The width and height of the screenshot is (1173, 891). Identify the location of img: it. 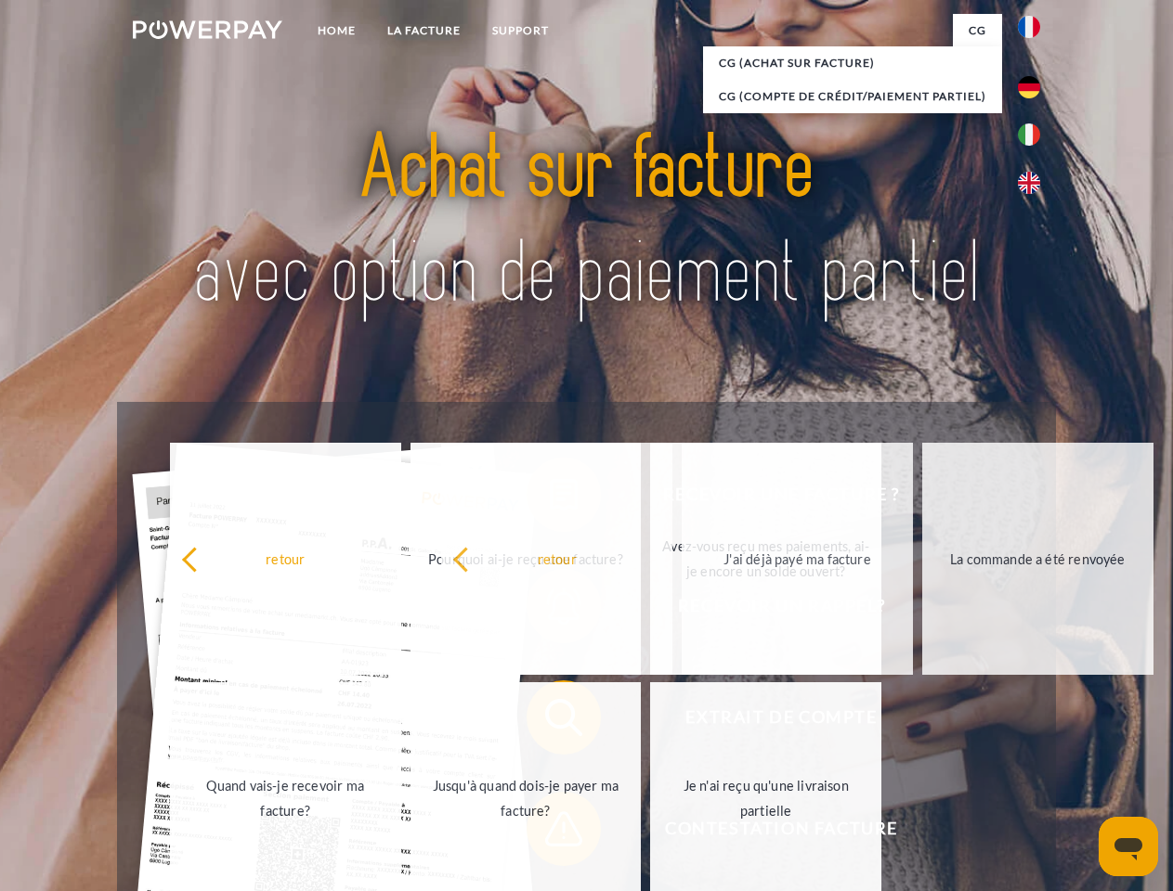
(1029, 135).